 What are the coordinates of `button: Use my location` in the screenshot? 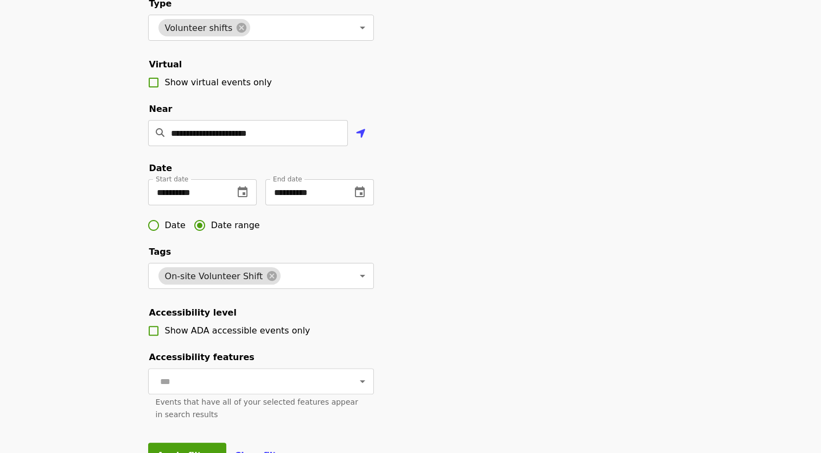 It's located at (361, 134).